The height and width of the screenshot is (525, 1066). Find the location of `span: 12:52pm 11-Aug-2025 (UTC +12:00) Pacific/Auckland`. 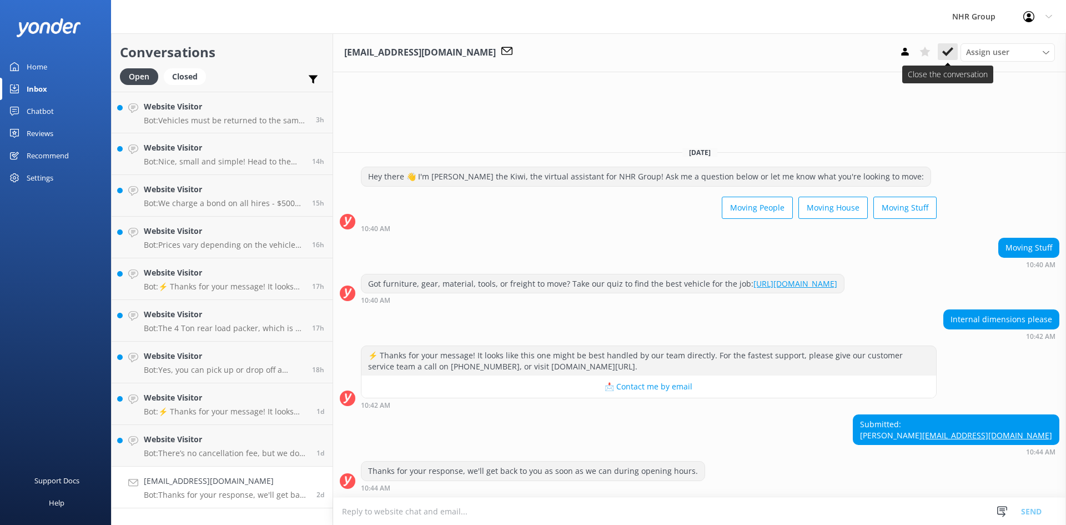

span: 12:52pm 11-Aug-2025 (UTC +12:00) Pacific/Auckland is located at coordinates (320, 452).